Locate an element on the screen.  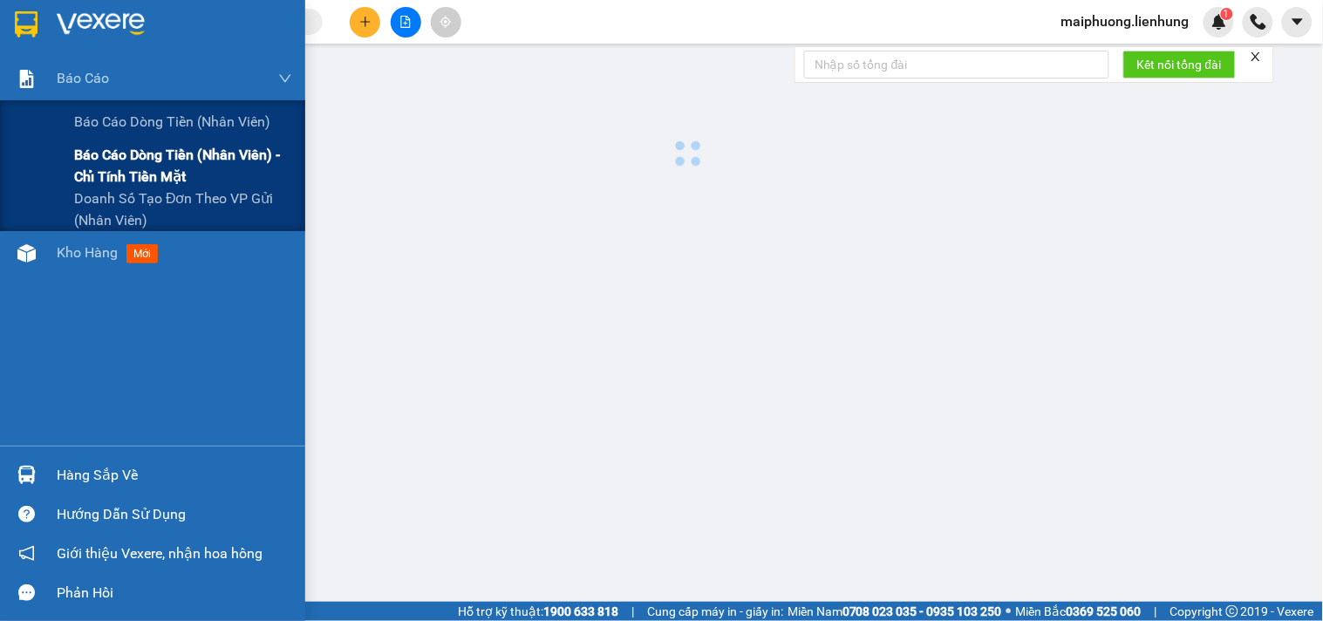
span: copyright is located at coordinates (1232, 611).